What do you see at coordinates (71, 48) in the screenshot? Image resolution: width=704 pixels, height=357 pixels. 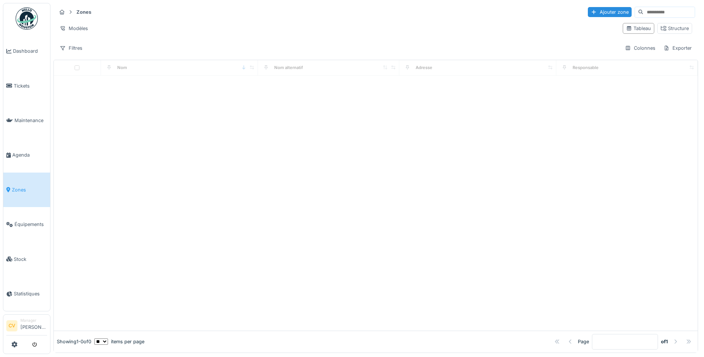 I see `div: Filtres` at bounding box center [71, 48].